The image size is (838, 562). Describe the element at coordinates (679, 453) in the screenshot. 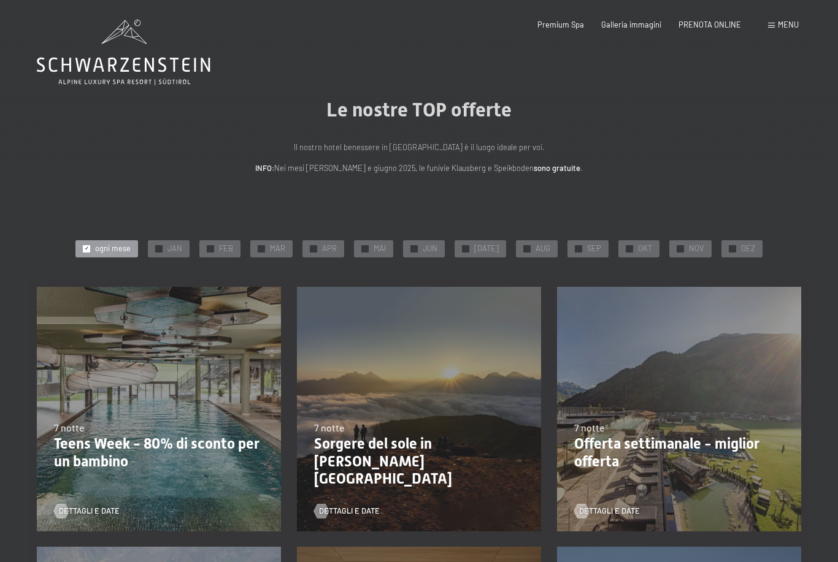

I see `p: Offerta settimanale - miglior offerta` at that location.